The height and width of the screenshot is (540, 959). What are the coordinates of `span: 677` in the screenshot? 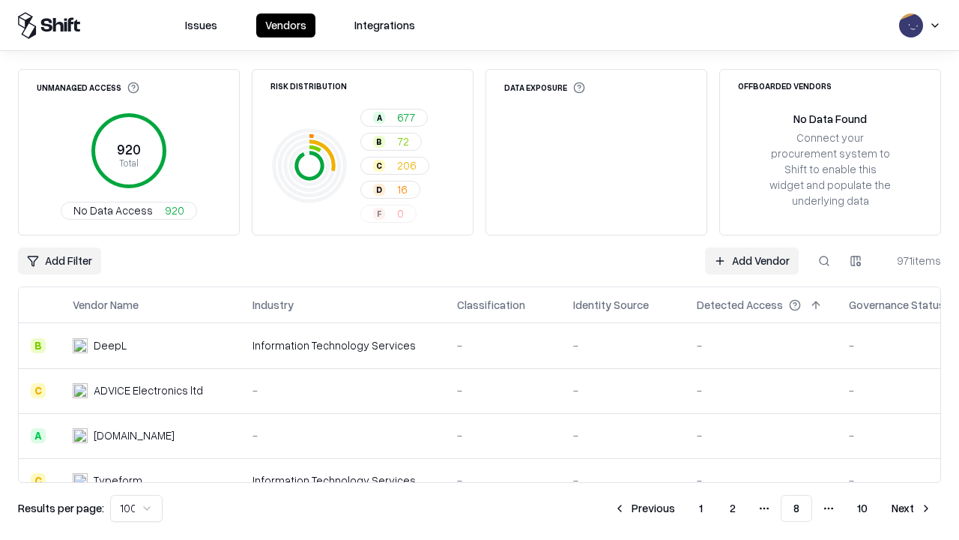 It's located at (406, 117).